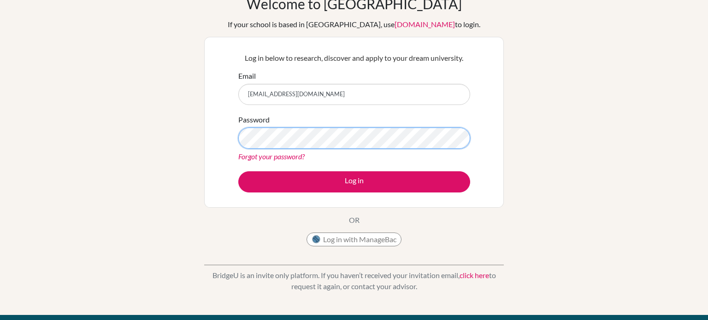 The height and width of the screenshot is (320, 708). What do you see at coordinates (354, 240) in the screenshot?
I see `button: Log in with ManageBac` at bounding box center [354, 240].